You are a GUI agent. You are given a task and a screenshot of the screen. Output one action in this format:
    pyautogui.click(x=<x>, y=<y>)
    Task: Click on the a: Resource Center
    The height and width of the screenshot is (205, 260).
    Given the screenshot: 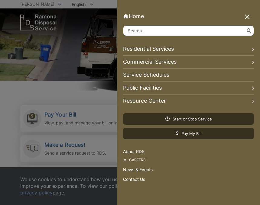 What is the action you would take?
    pyautogui.click(x=188, y=101)
    